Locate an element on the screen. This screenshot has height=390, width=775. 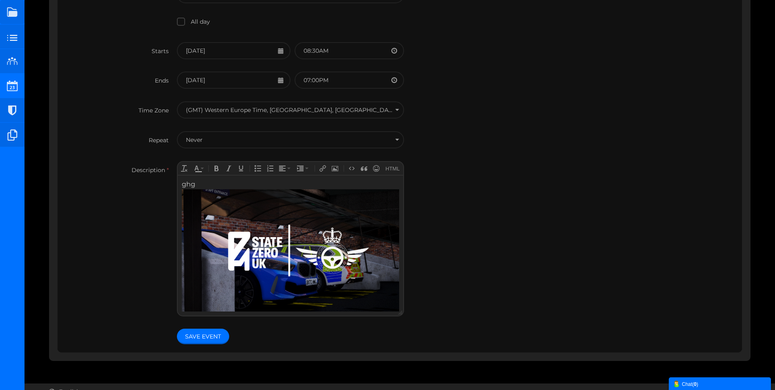
div: Insert Link (Ctrl+K) is located at coordinates (320, 168).